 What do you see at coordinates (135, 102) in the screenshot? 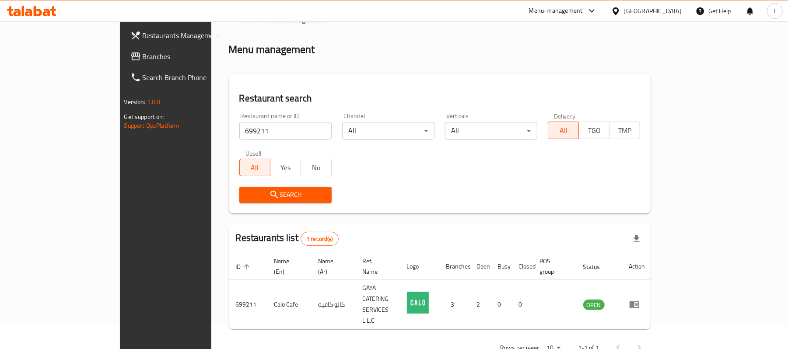
I see `span: Version:` at bounding box center [135, 102].